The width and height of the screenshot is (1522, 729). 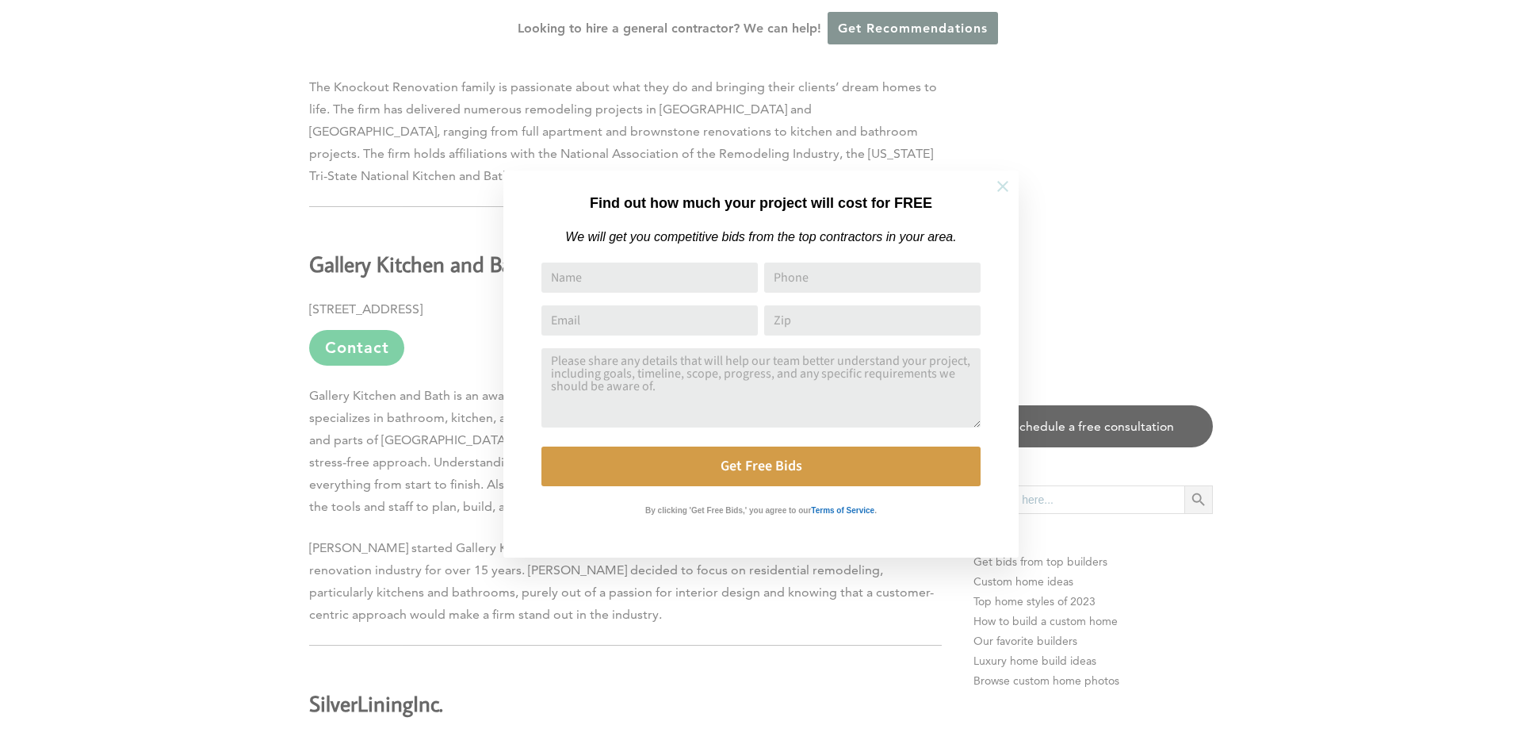 What do you see at coordinates (843, 510) in the screenshot?
I see `strong: Terms of Service` at bounding box center [843, 510].